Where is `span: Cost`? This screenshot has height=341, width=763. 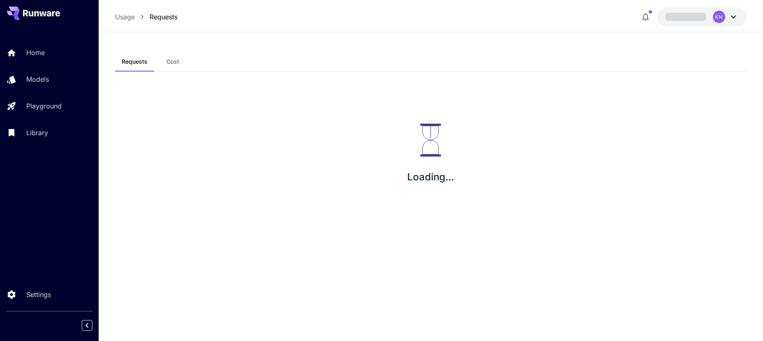 span: Cost is located at coordinates (172, 62).